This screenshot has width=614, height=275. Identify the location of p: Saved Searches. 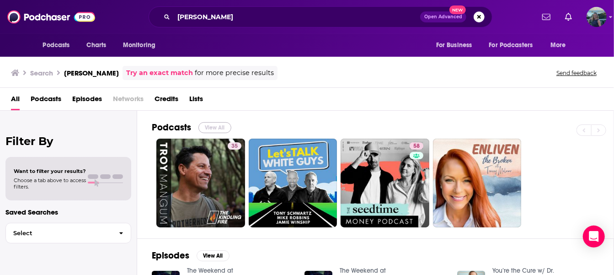
(68, 212).